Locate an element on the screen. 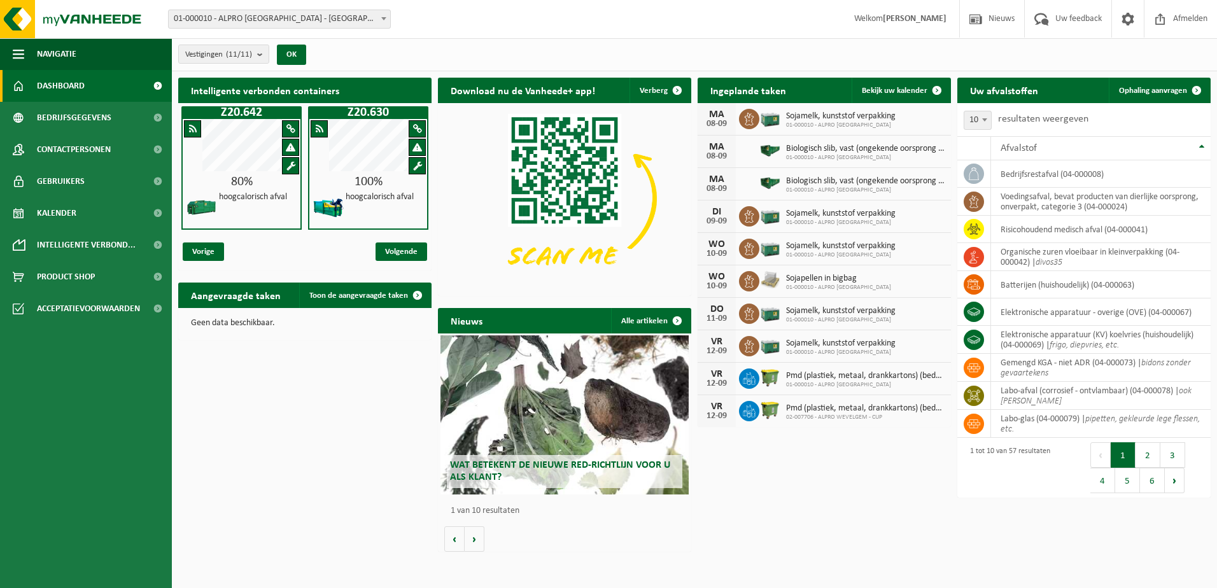  h2: Ingeplande taken is located at coordinates (748, 90).